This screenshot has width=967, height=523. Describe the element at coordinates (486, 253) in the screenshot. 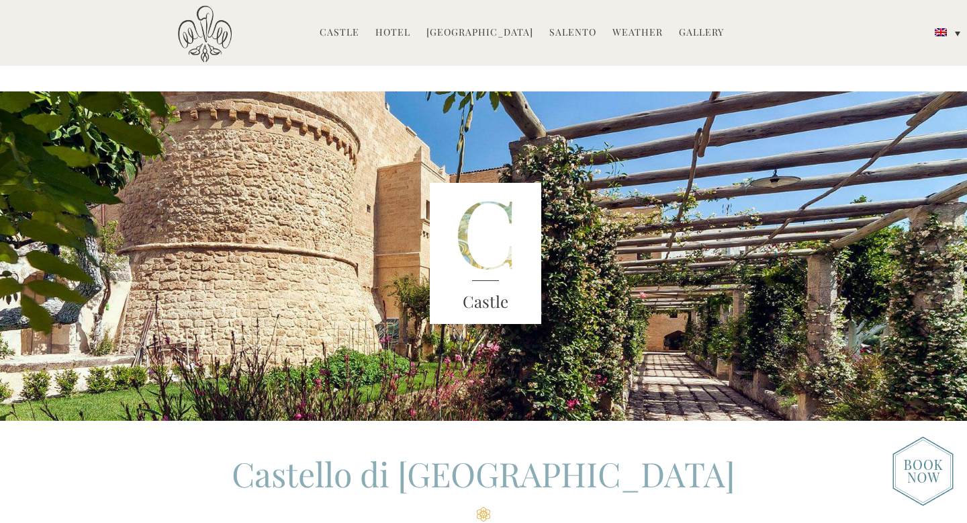

I see `img: castle-letter.png` at that location.